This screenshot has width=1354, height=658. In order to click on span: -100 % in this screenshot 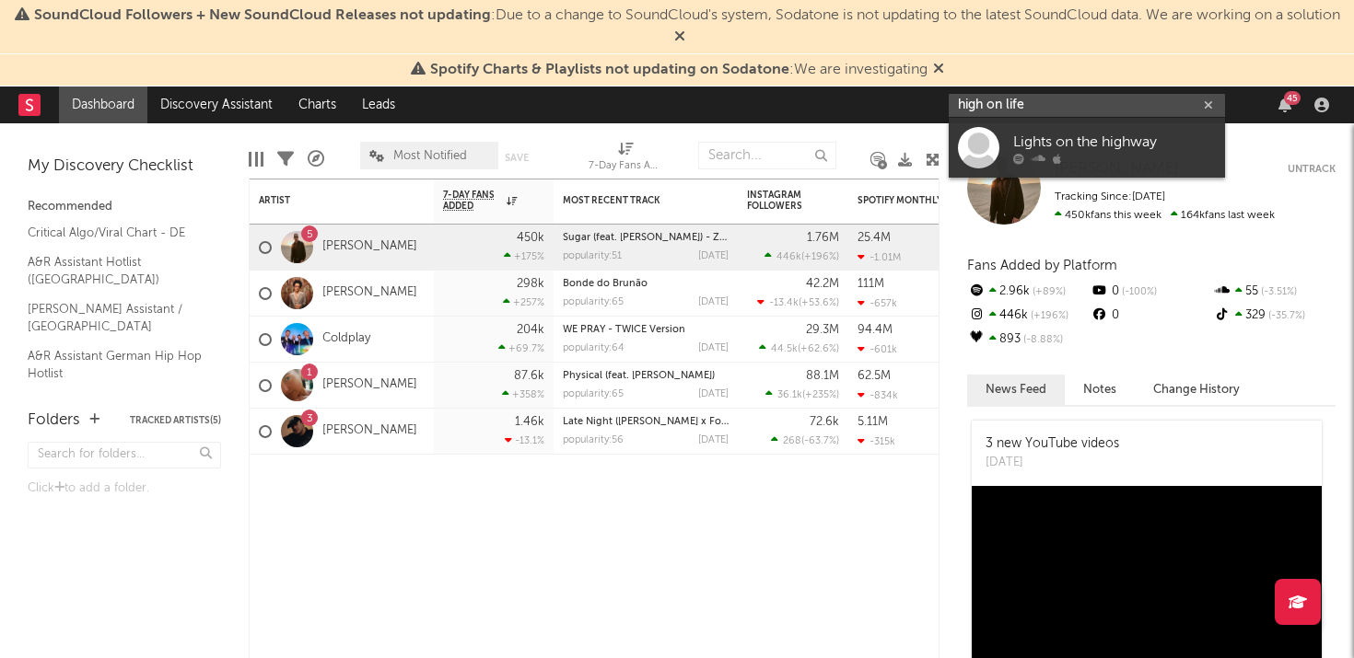, I will do `click(1137, 292)`.